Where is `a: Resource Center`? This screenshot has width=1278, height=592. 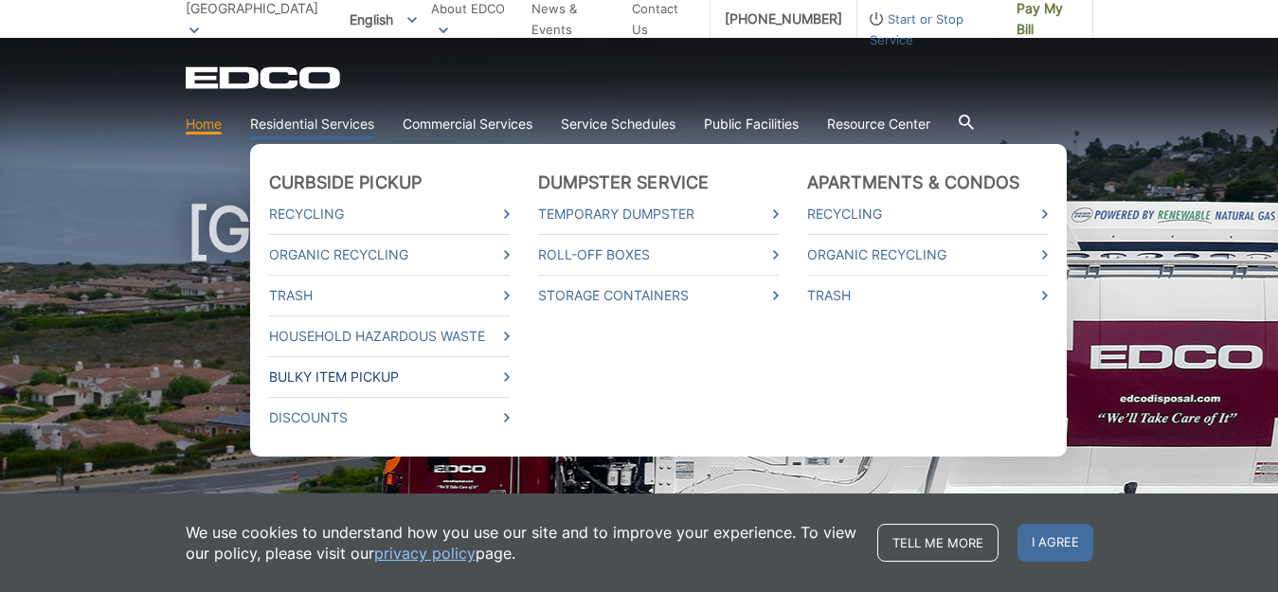
a: Resource Center is located at coordinates (878, 124).